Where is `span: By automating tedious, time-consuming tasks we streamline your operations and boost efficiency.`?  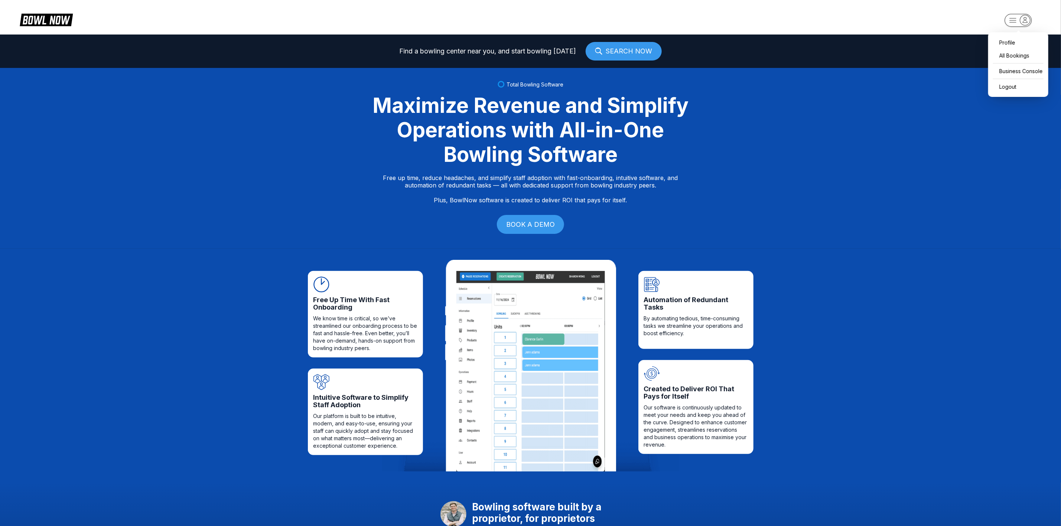
span: By automating tedious, time-consuming tasks we streamline your operations and boost efficiency. is located at coordinates (696, 326).